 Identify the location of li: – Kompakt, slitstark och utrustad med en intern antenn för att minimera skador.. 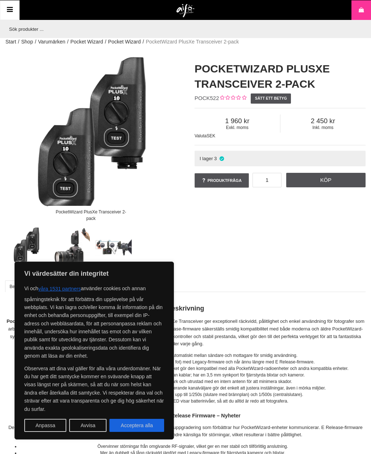
(193, 381).